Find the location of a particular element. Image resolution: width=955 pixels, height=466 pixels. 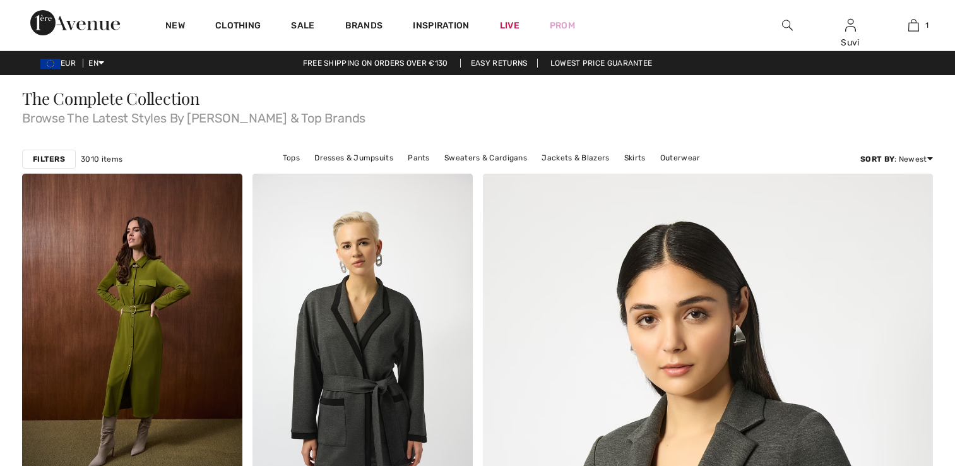

a: Easy Returns is located at coordinates (500, 63).